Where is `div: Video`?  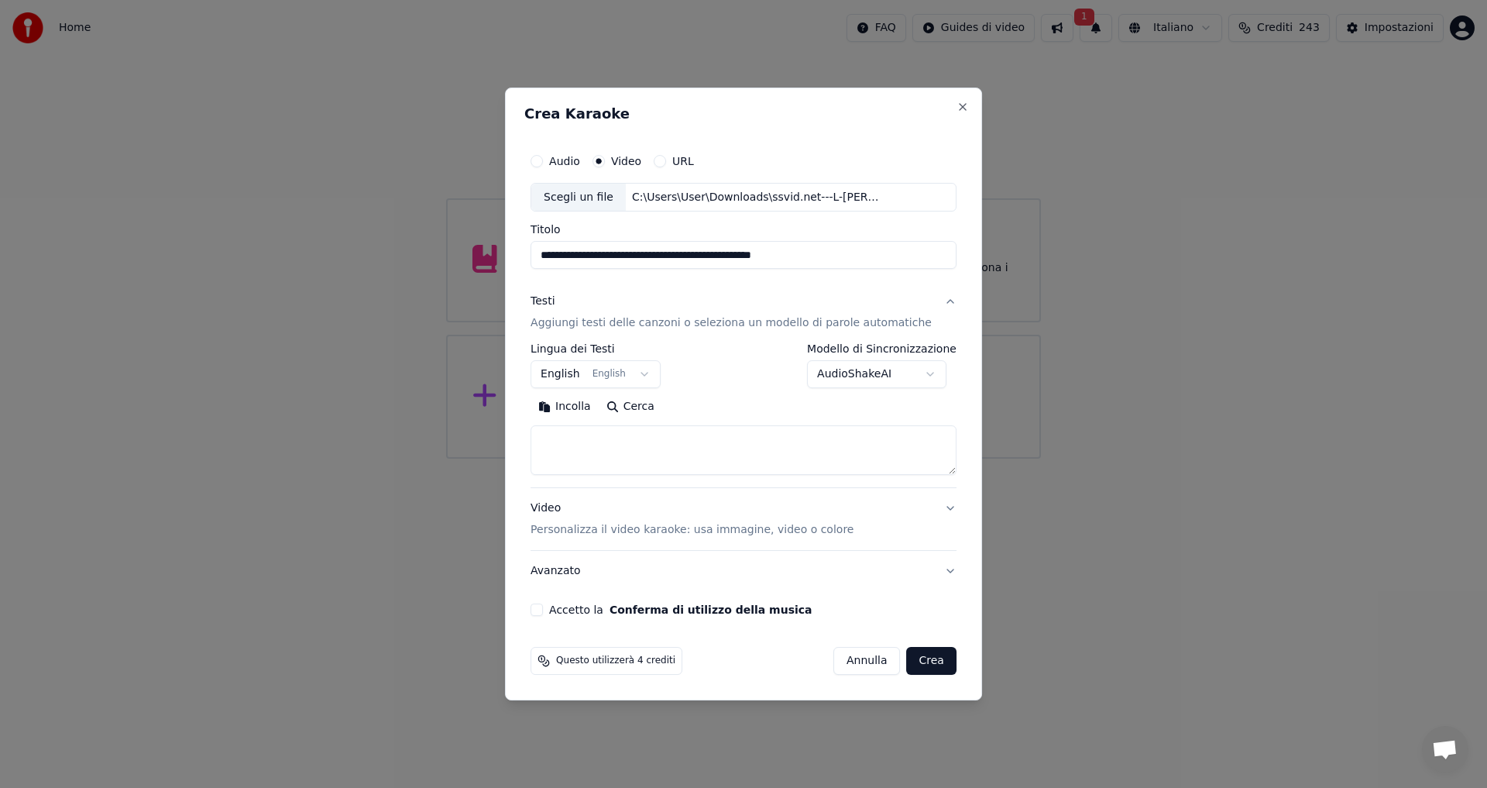 div: Video is located at coordinates (692, 520).